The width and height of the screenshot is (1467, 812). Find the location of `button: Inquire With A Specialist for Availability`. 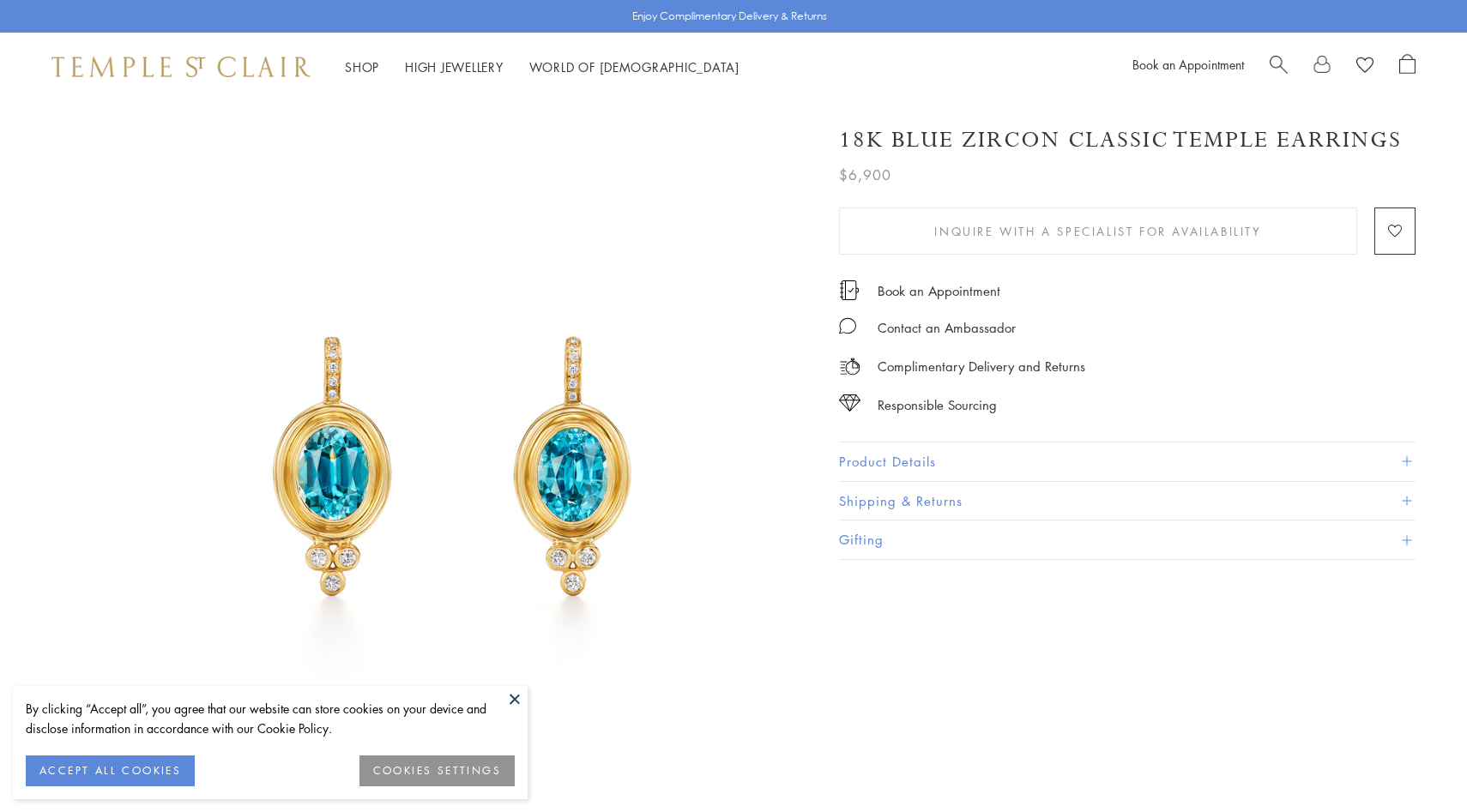

button: Inquire With A Specialist for Availability is located at coordinates (1098, 231).